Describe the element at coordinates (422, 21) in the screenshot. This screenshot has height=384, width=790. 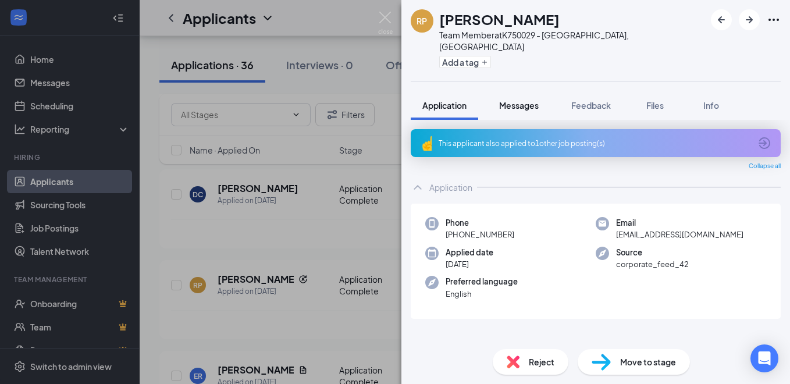
I see `div: RP` at that location.